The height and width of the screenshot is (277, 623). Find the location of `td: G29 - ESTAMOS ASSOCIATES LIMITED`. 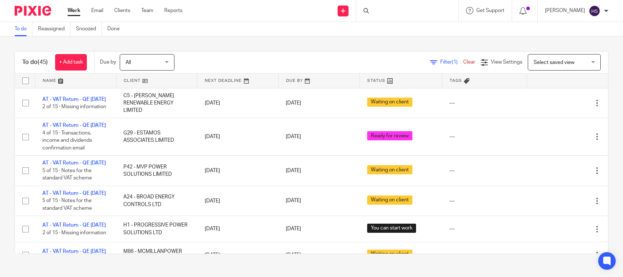

td: G29 - ESTAMOS ASSOCIATES LIMITED is located at coordinates (157, 136).